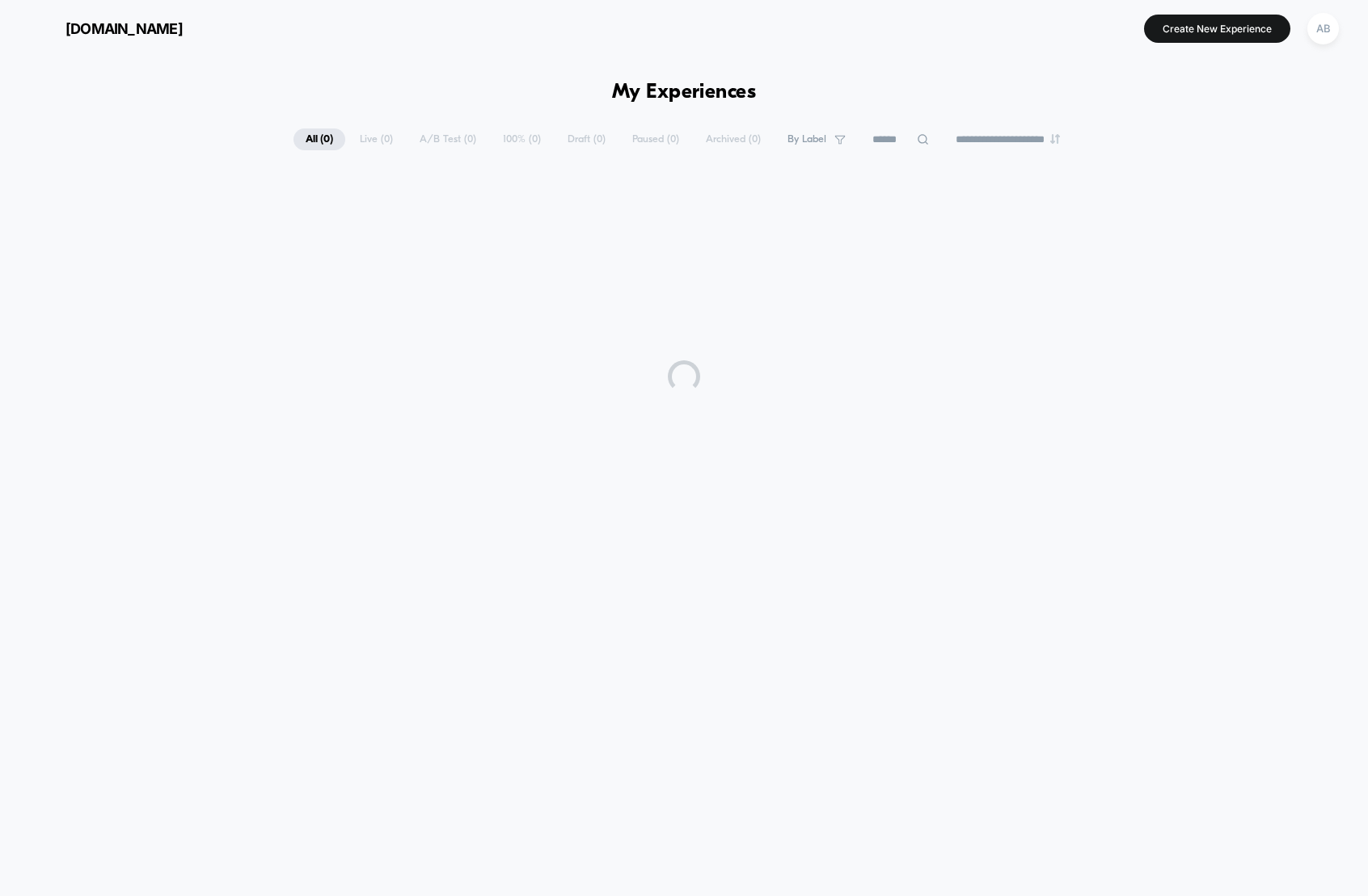 This screenshot has width=1368, height=896. Describe the element at coordinates (1322, 28) in the screenshot. I see `div: AB` at that location.